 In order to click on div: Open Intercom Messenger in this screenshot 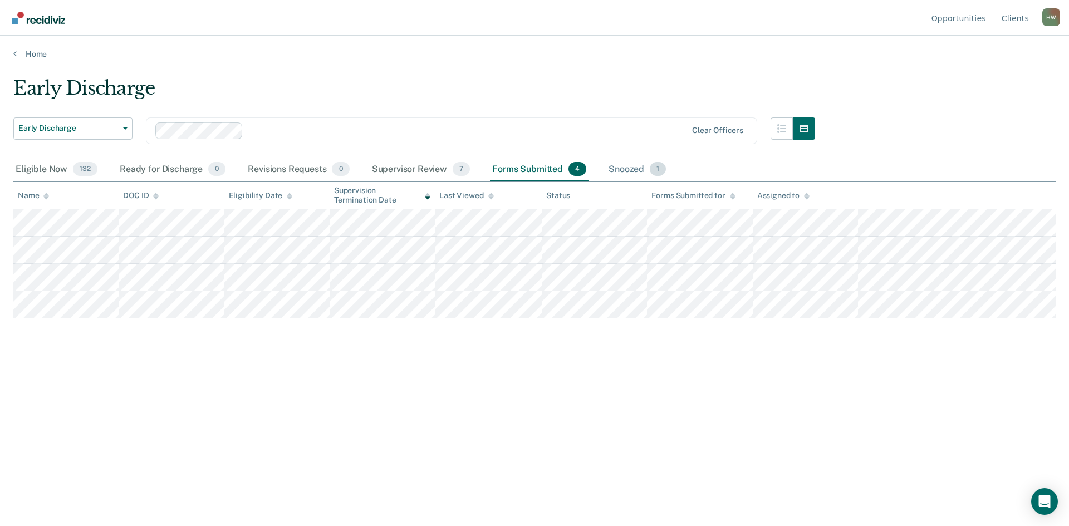, I will do `click(1045, 502)`.